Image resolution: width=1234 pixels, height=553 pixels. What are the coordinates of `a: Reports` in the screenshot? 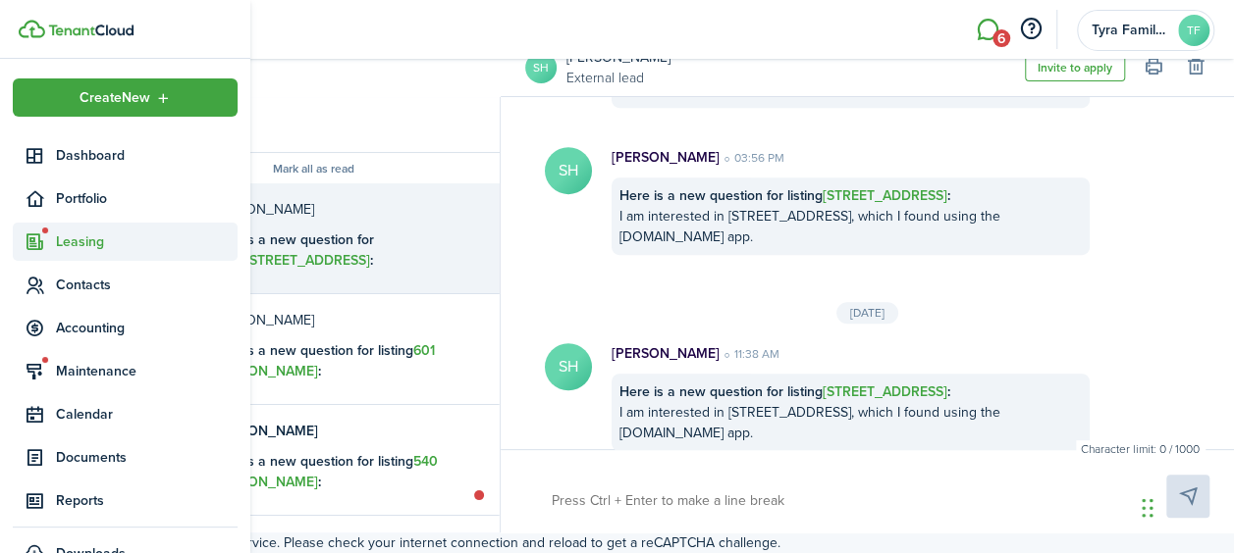 It's located at (125, 500).